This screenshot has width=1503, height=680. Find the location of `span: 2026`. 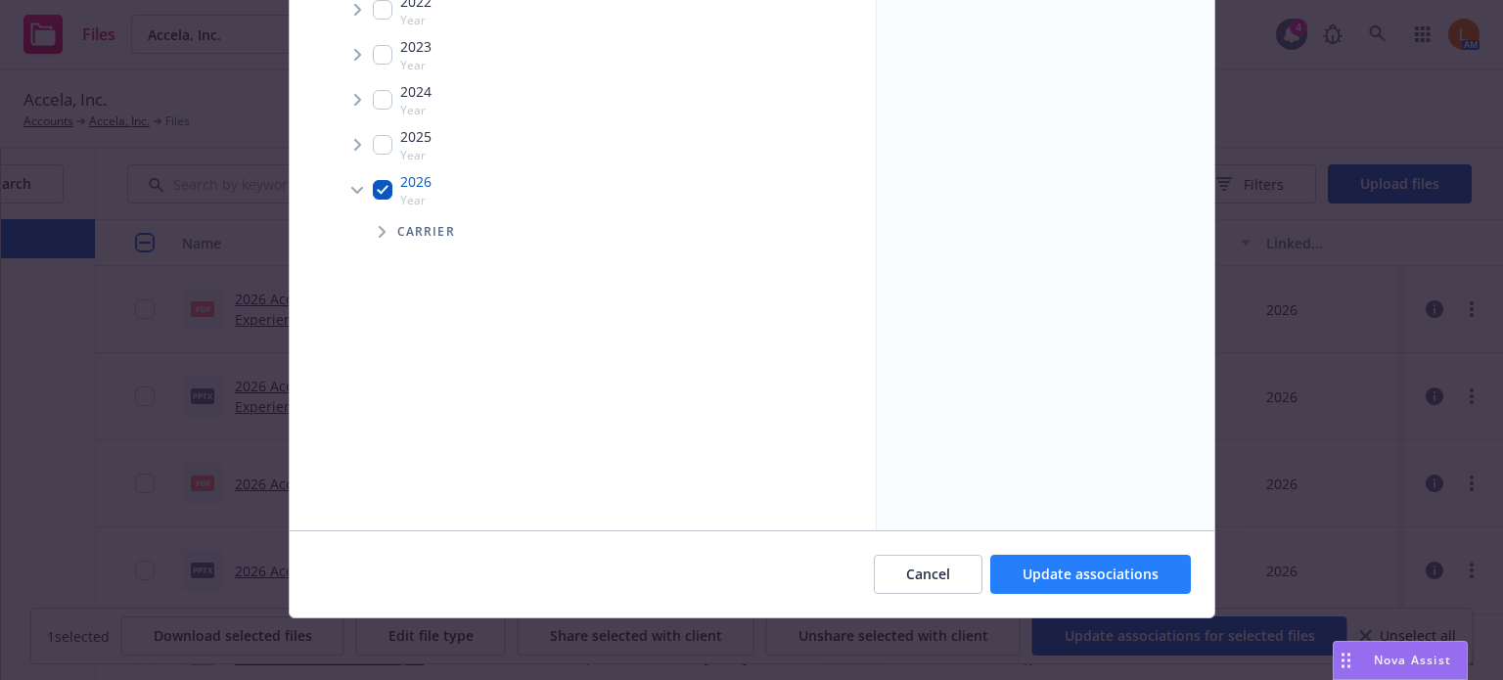

span: 2026 is located at coordinates (416, 181).